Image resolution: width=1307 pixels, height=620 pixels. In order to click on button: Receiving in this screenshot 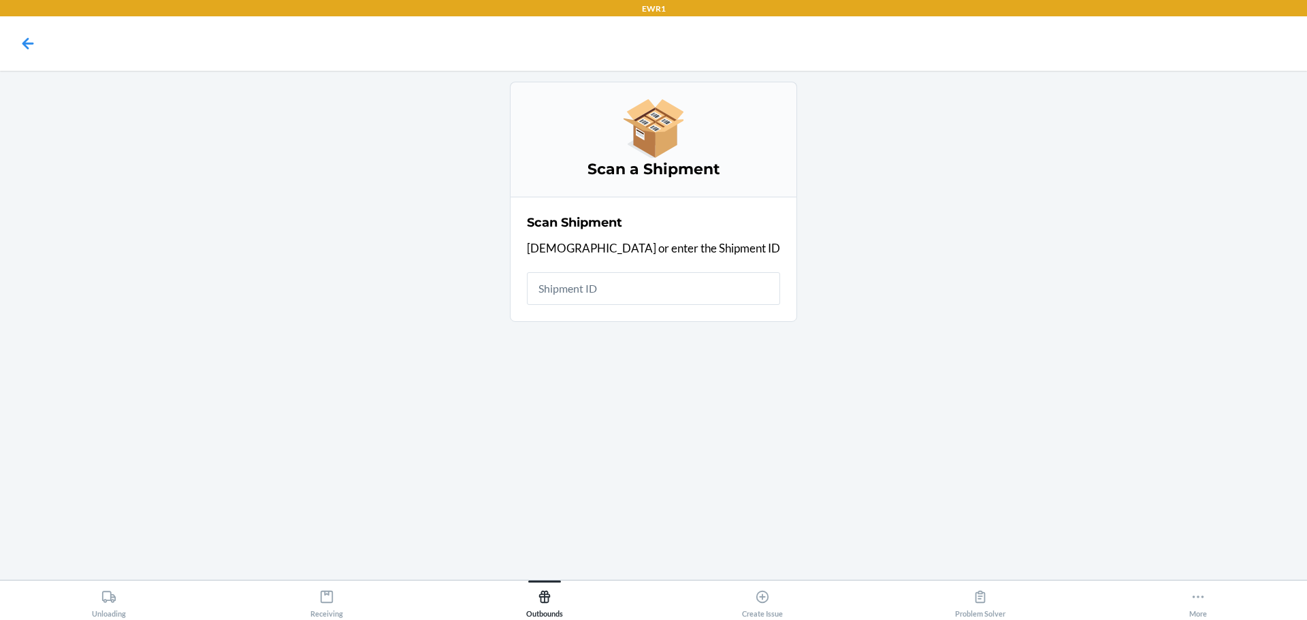, I will do `click(327, 599)`.